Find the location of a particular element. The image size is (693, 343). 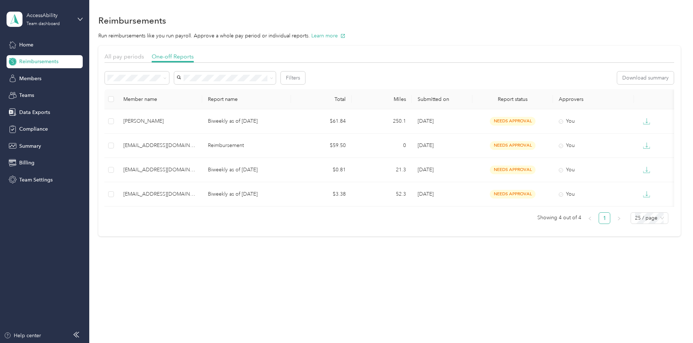

span: Showing 4 out of 4 is located at coordinates (559, 218).